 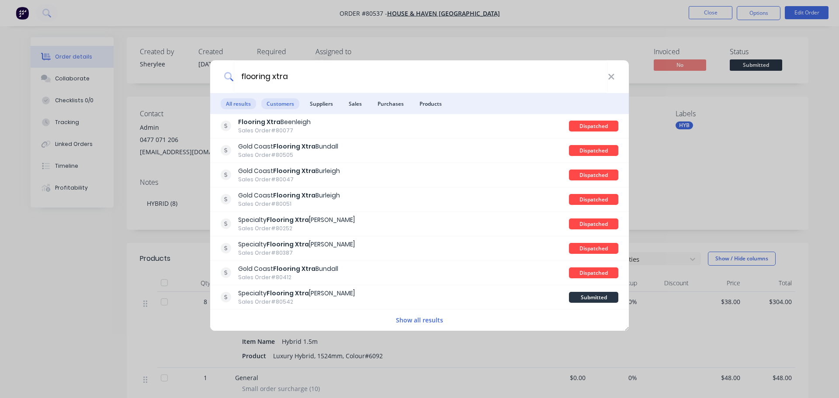 What do you see at coordinates (420, 320) in the screenshot?
I see `button: Show all results` at bounding box center [420, 320].